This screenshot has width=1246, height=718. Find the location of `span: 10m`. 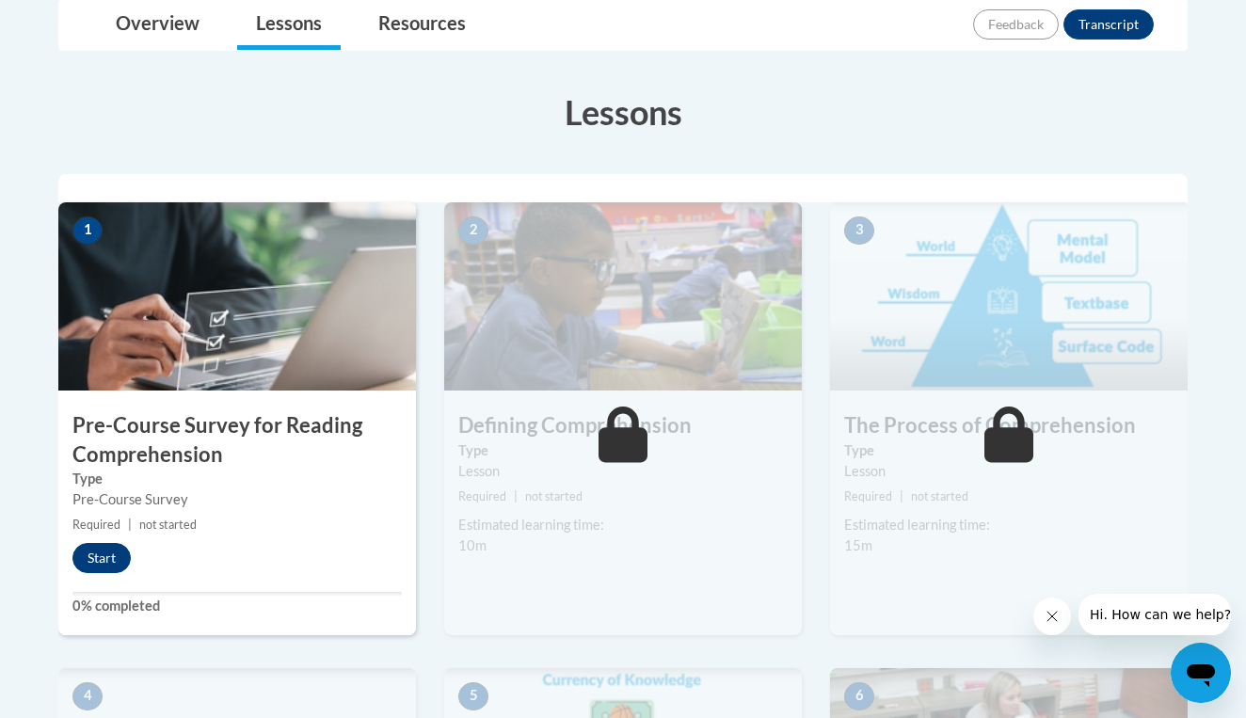

span: 10m is located at coordinates (472, 545).